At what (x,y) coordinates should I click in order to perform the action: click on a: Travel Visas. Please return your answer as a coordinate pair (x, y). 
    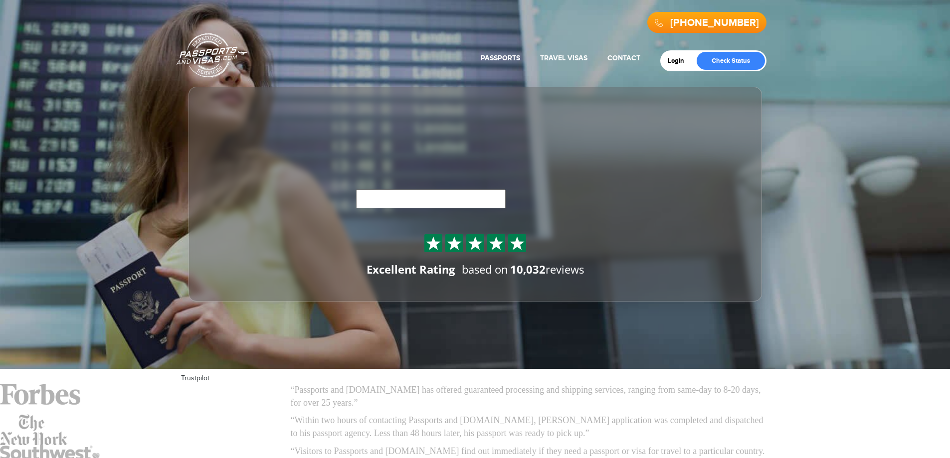
    Looking at the image, I should click on (563, 58).